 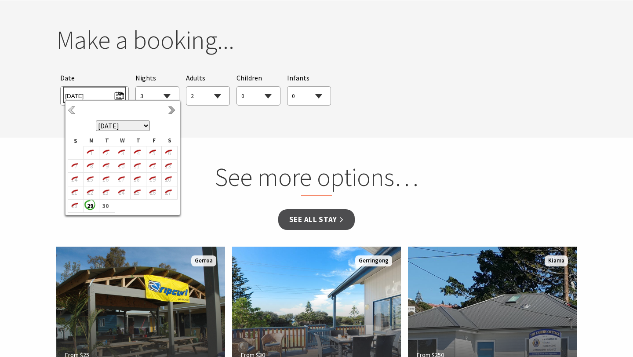 I want to click on div: Choose a number of nights, so click(x=157, y=89).